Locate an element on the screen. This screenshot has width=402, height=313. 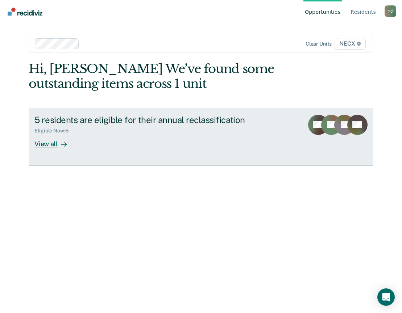
div: Clear units is located at coordinates (319, 44).